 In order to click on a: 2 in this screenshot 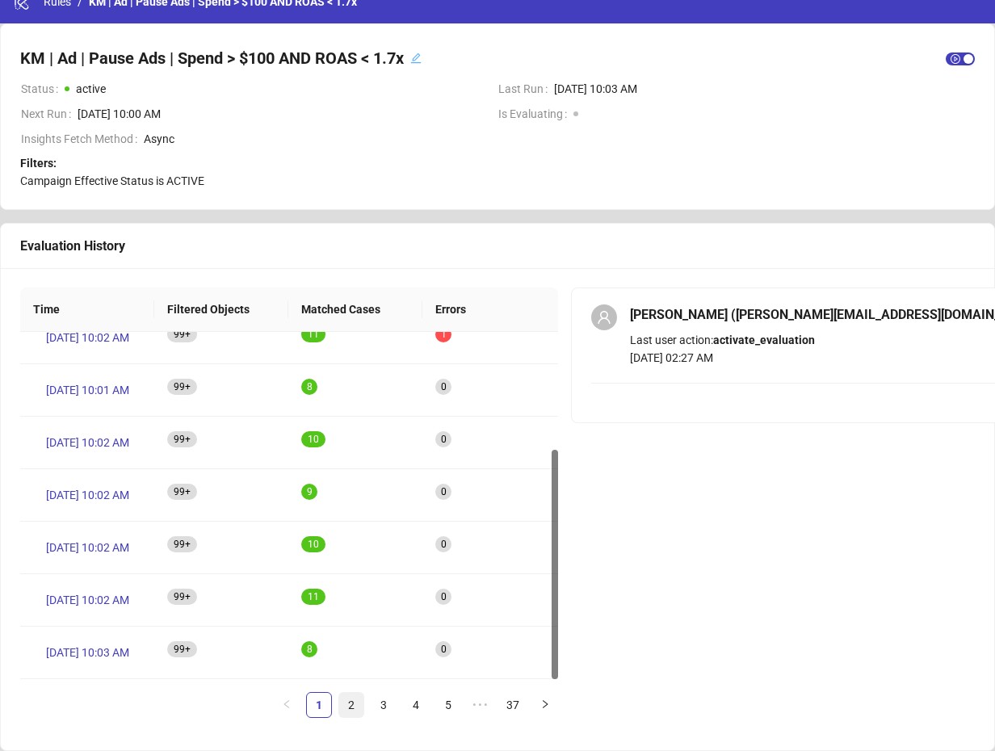, I will do `click(351, 705)`.